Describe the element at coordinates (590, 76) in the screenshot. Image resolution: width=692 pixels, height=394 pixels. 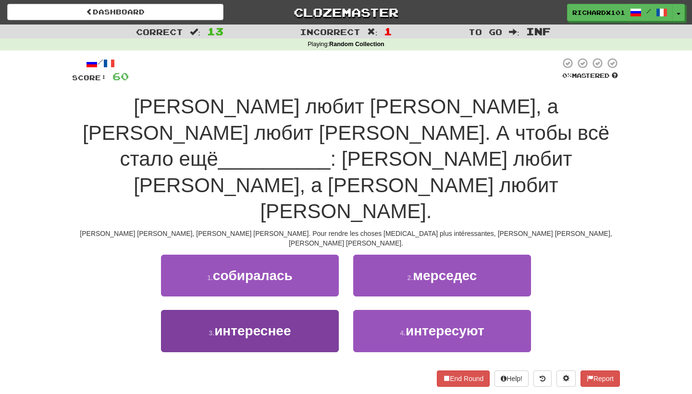
I see `div: Mastered` at that location.